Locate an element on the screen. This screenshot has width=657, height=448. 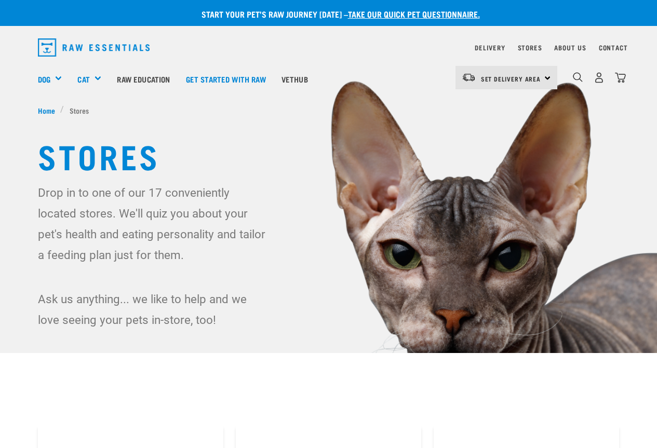
a: About Us is located at coordinates (570, 47).